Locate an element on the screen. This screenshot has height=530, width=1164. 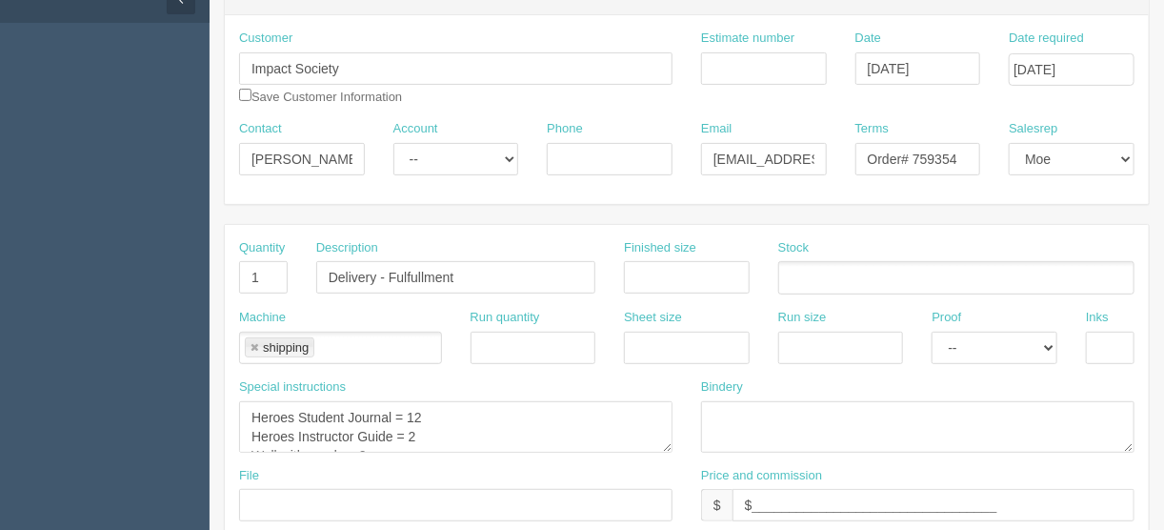
label: File is located at coordinates (249, 475).